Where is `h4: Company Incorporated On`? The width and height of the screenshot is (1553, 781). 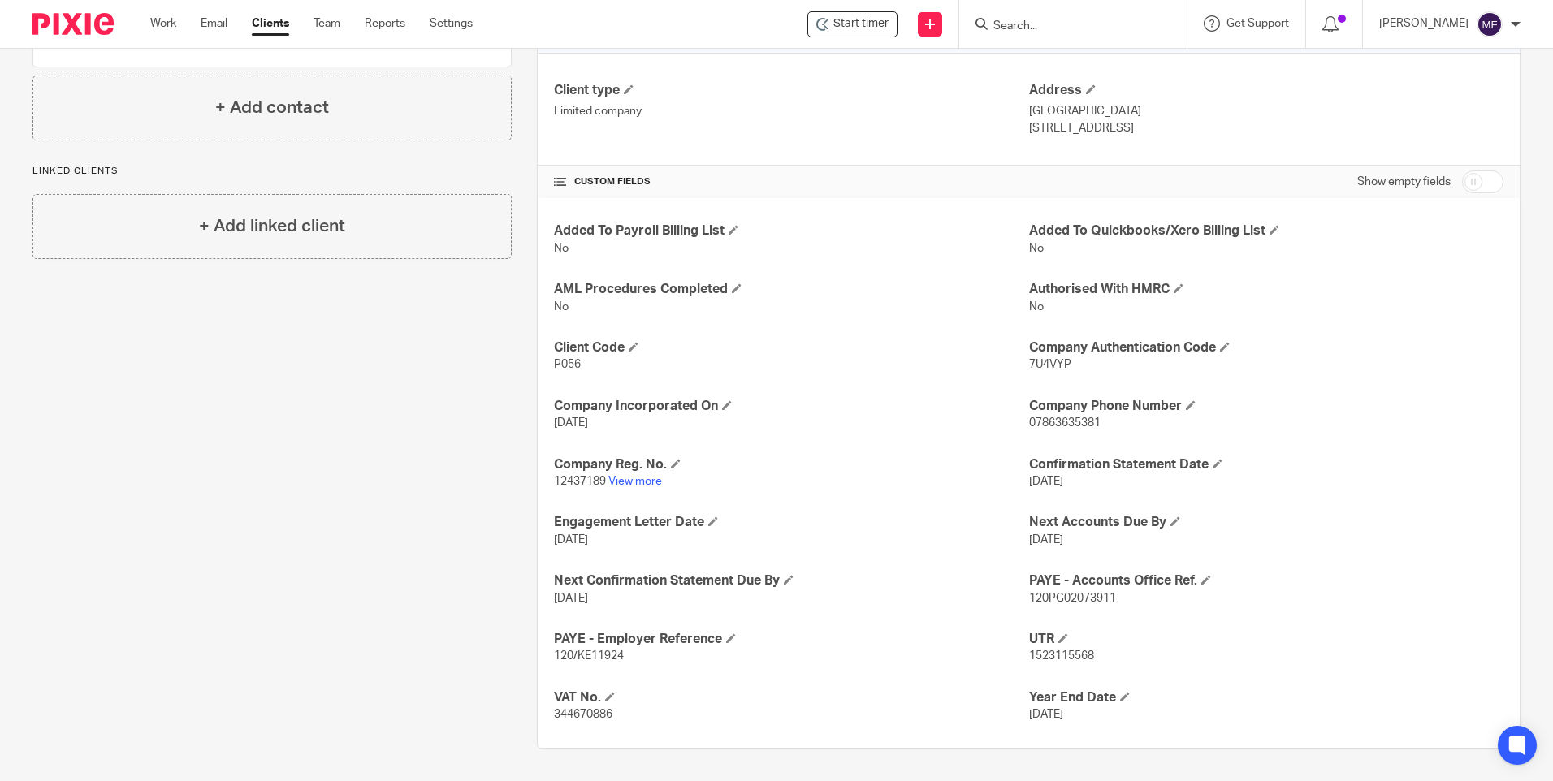
h4: Company Incorporated On is located at coordinates (791, 406).